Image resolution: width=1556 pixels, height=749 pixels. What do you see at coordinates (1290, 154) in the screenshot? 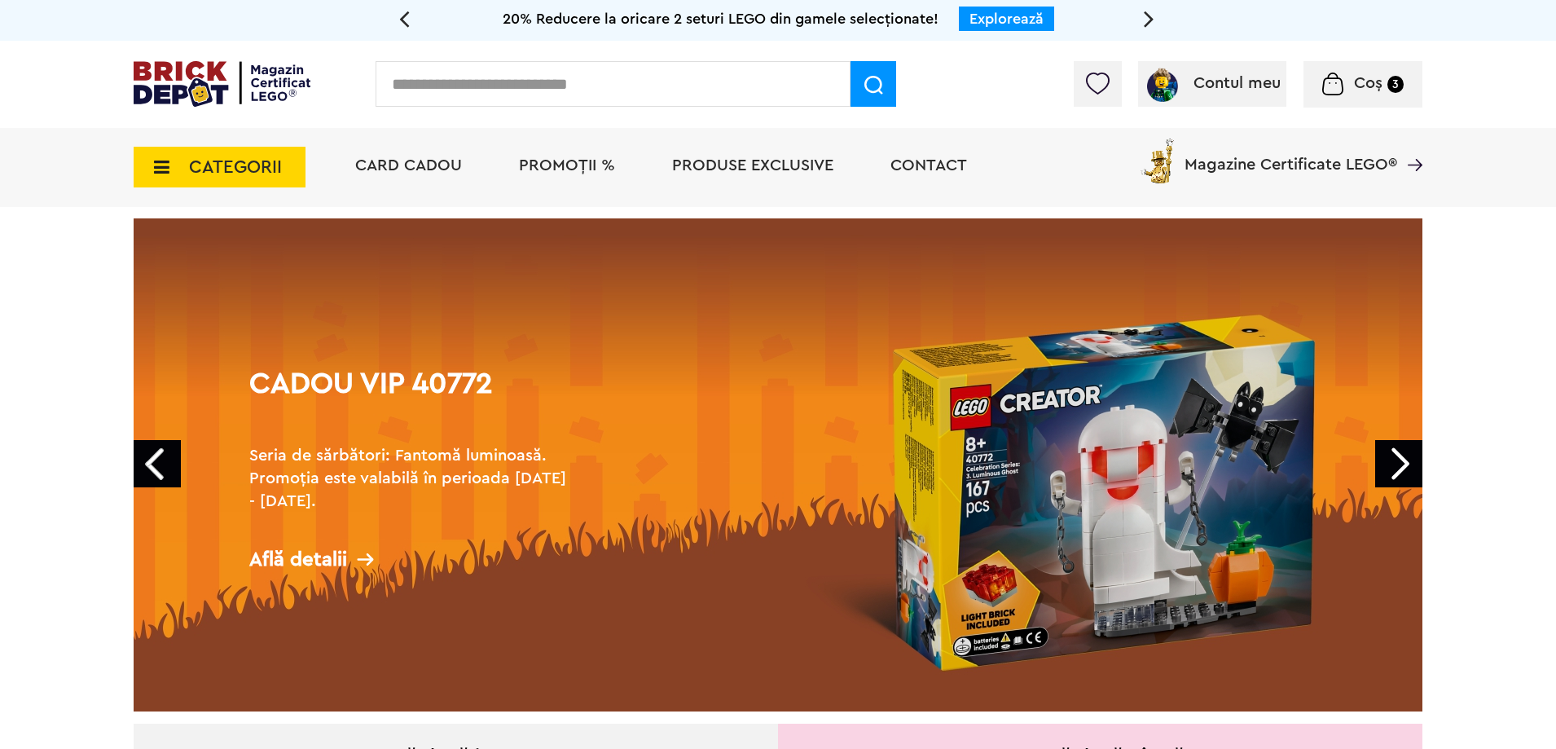
I see `span: Magazine Certificate LEGO®` at bounding box center [1290, 154].